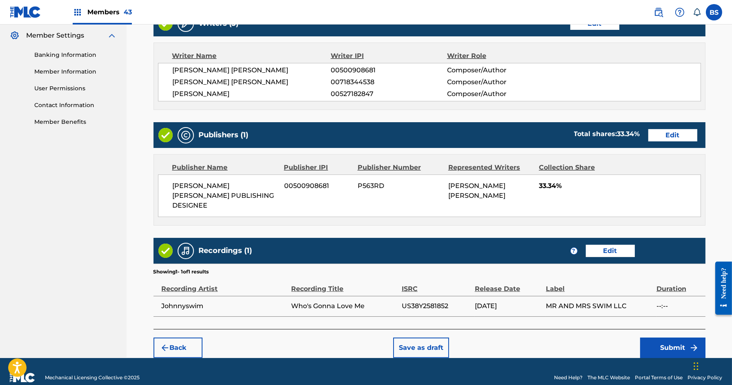 The width and height of the screenshot is (732, 385). What do you see at coordinates (15, 36) in the screenshot?
I see `img: Member Settings` at bounding box center [15, 36].